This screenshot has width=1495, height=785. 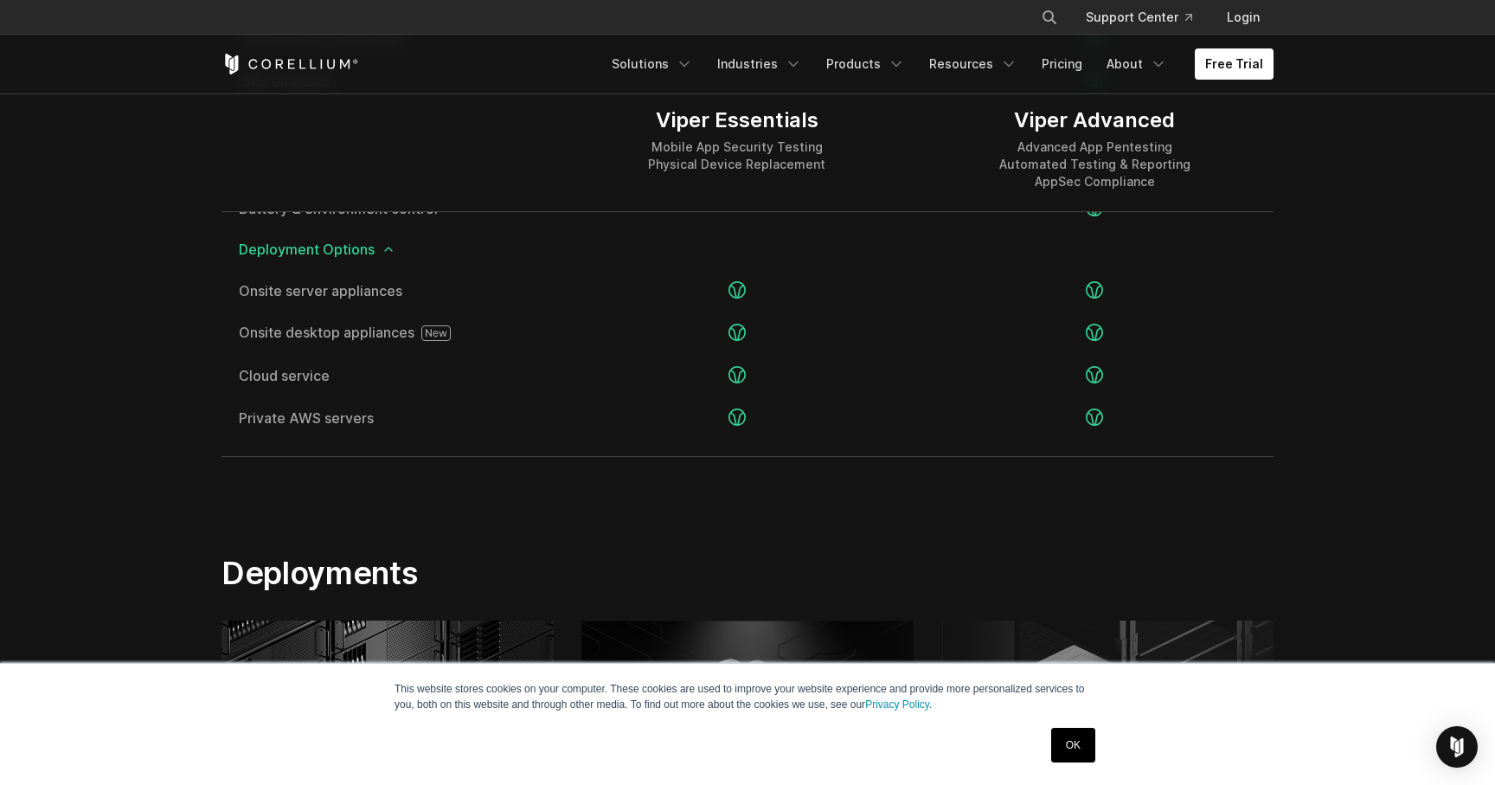 I want to click on span: Private AWS servers, so click(x=389, y=418).